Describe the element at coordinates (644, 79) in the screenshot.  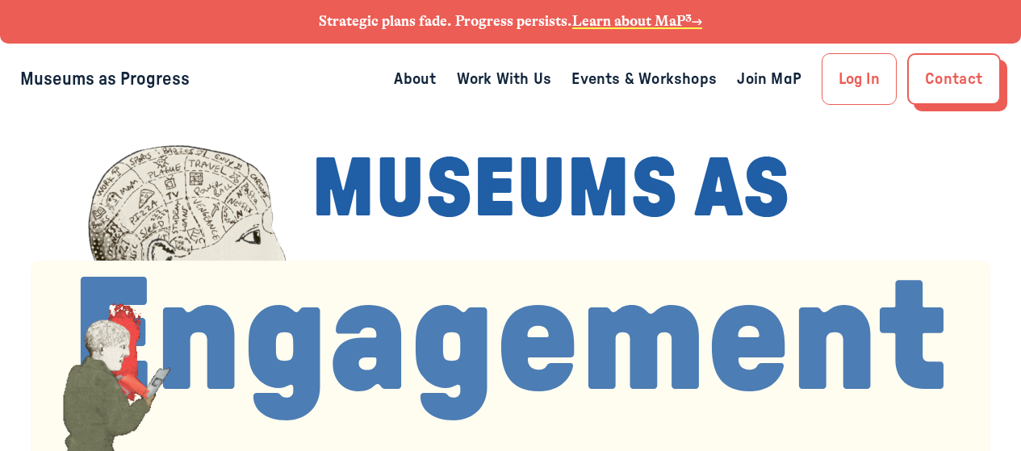
I see `a: Events & Workshops` at that location.